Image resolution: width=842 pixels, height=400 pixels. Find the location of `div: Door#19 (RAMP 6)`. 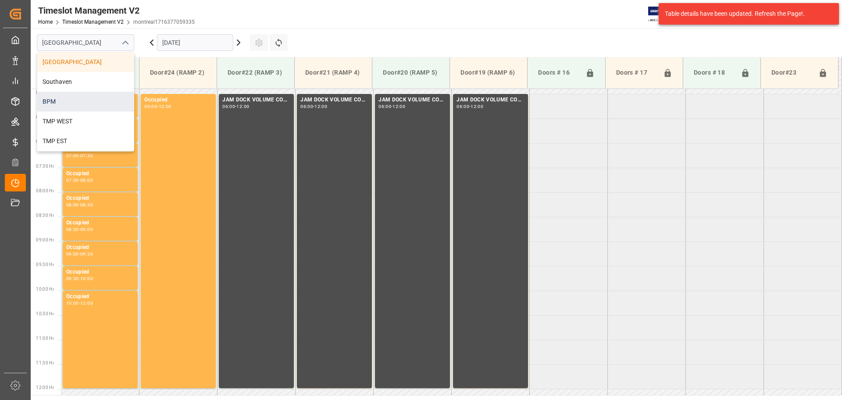

div: Door#19 (RAMP 6) is located at coordinates (489, 72).